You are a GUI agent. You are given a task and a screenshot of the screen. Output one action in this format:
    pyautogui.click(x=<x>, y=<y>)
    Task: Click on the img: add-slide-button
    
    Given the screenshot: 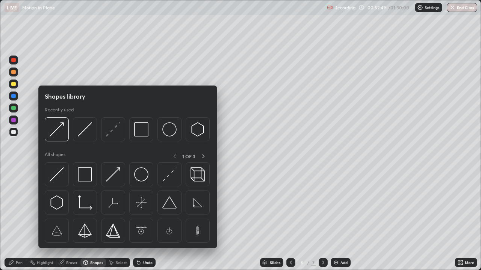 What is the action you would take?
    pyautogui.click(x=336, y=263)
    